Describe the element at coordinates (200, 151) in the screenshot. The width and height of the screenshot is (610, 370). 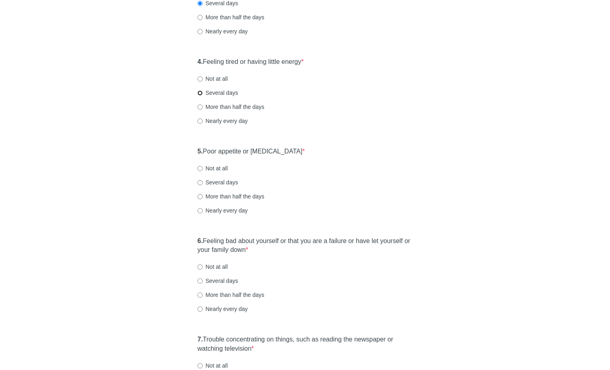
I see `strong: 5.` at that location.